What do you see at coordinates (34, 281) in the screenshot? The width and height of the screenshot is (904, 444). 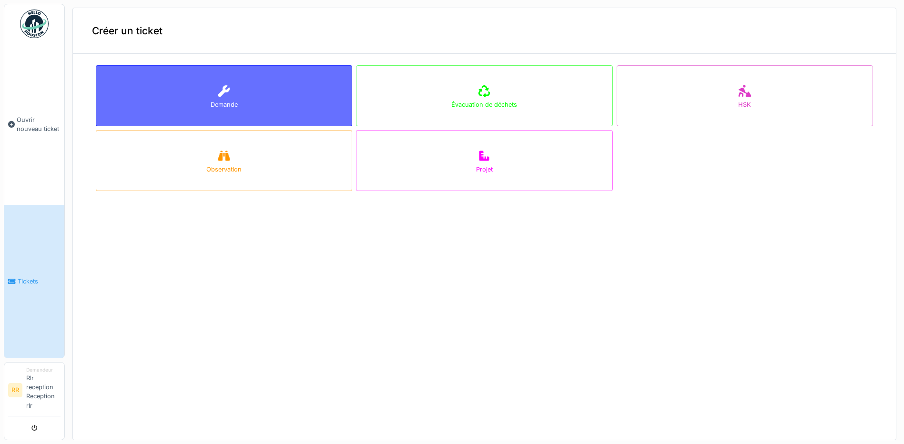 I see `a: Tickets` at bounding box center [34, 281].